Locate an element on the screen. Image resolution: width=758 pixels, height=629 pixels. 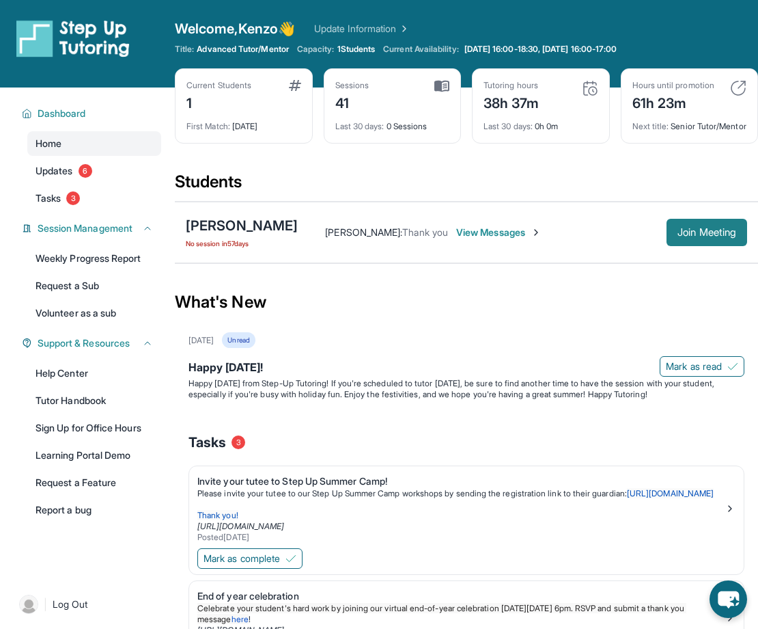
a: Report a bug is located at coordinates (94, 510).